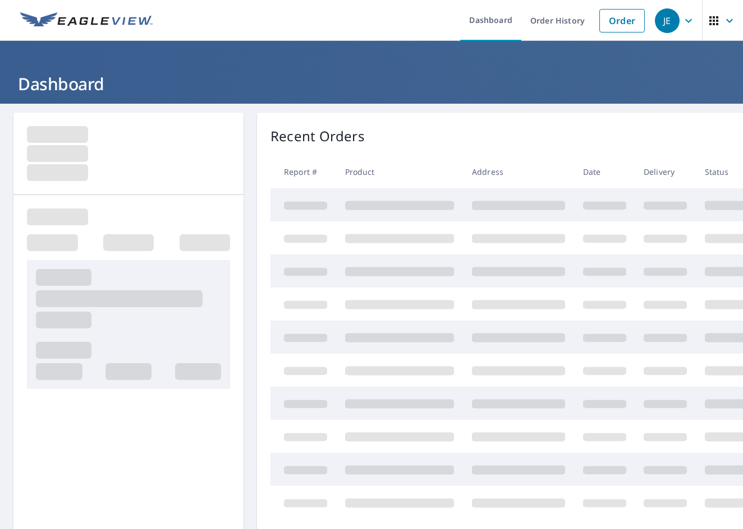 Image resolution: width=743 pixels, height=529 pixels. Describe the element at coordinates (667, 21) in the screenshot. I see `div: JE` at that location.